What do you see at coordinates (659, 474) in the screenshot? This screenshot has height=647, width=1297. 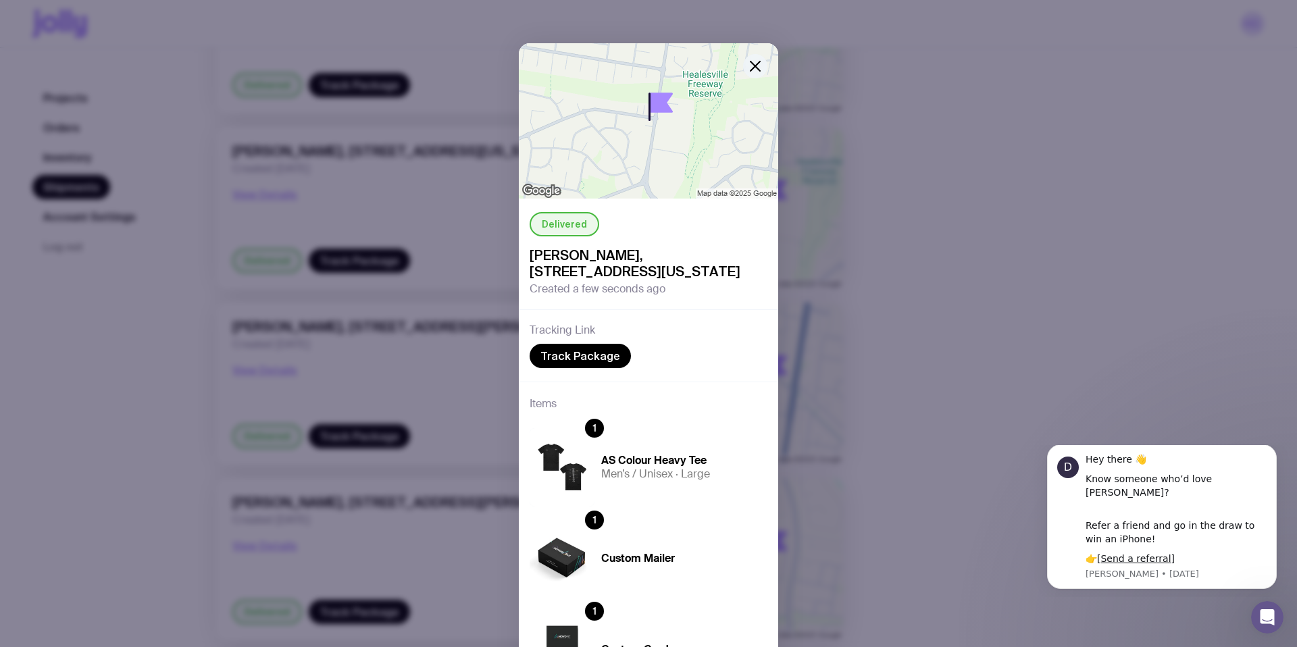 I see `h5: Men’s / Unisex · Large` at bounding box center [659, 474].